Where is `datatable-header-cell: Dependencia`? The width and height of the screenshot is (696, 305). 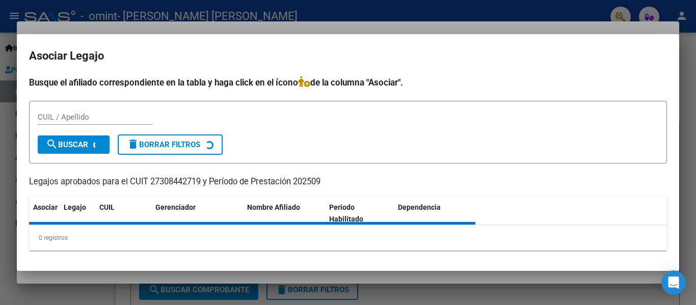
datatable-header-cell: Dependencia is located at coordinates (435, 213).